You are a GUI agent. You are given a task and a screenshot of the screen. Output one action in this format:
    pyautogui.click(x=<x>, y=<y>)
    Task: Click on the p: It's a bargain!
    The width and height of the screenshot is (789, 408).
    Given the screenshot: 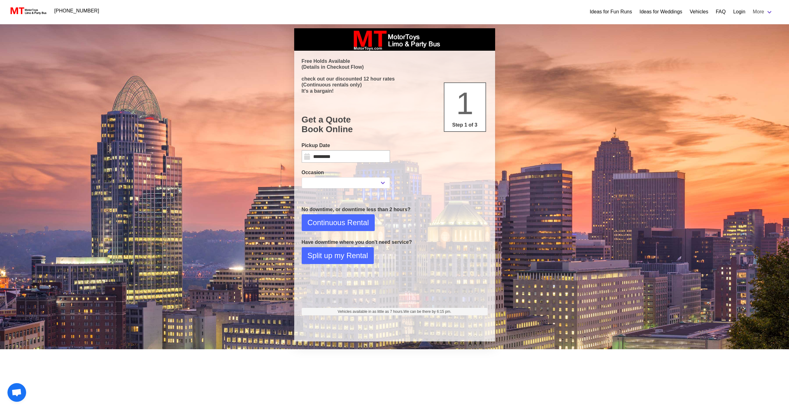 What is the action you would take?
    pyautogui.click(x=394, y=91)
    